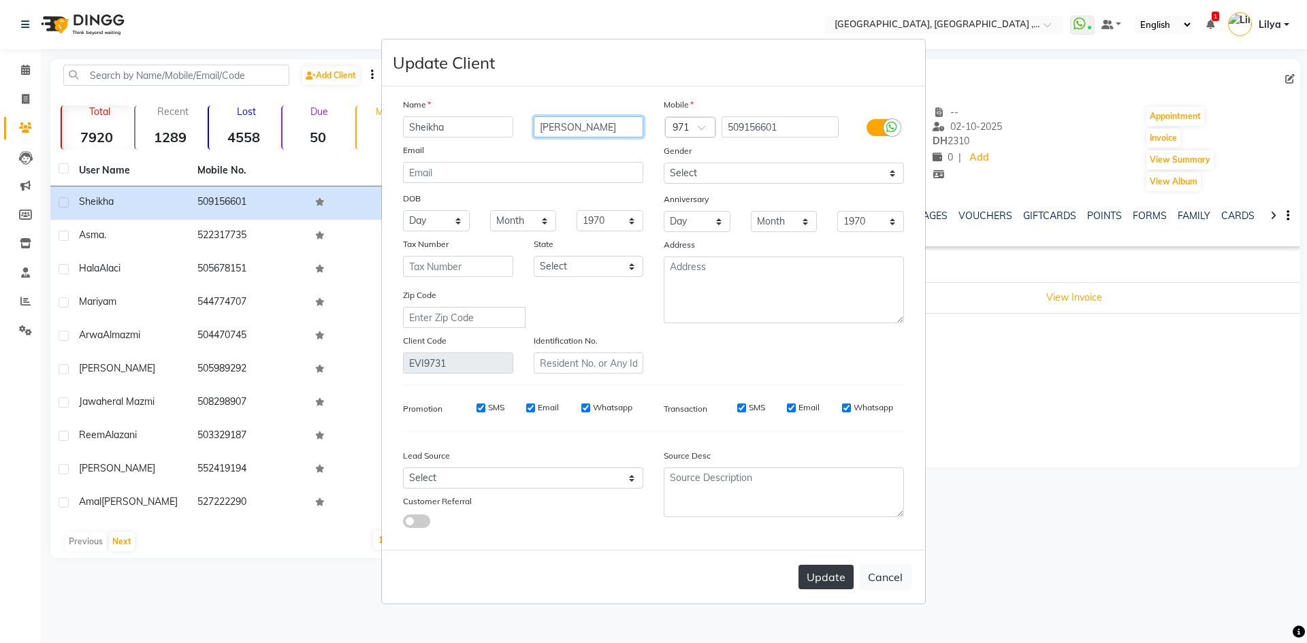 The height and width of the screenshot is (643, 1307). I want to click on input: Resident No. or Any Id, so click(589, 363).